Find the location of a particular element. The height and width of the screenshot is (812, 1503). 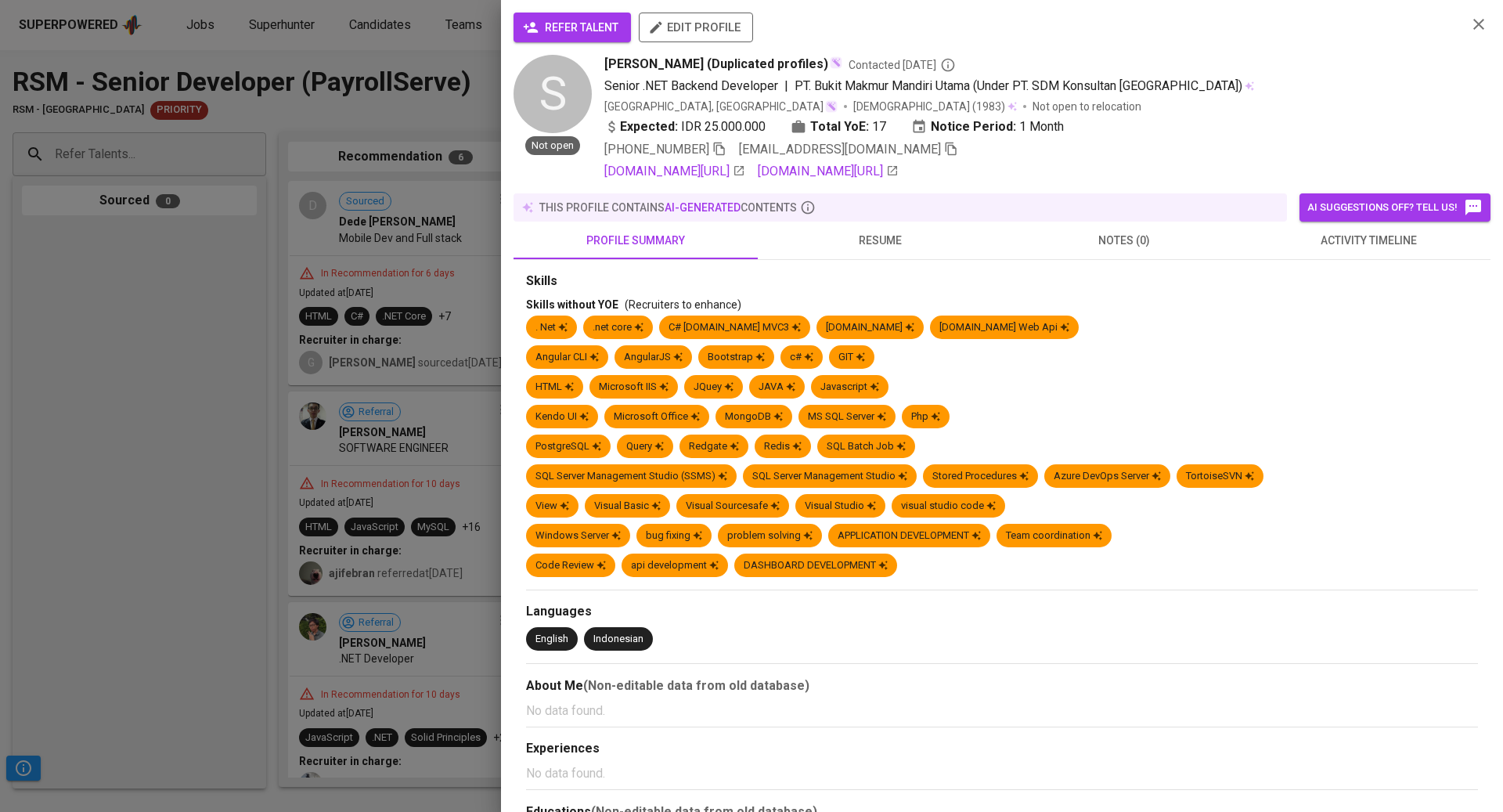

div: .net core is located at coordinates (617, 327).